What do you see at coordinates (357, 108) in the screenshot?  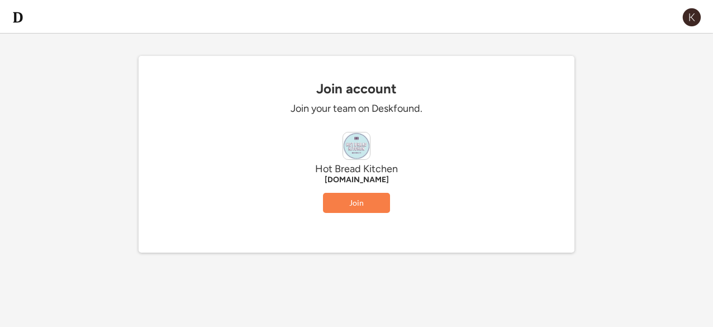 I see `div: Join your team on Deskfound.` at bounding box center [357, 108].